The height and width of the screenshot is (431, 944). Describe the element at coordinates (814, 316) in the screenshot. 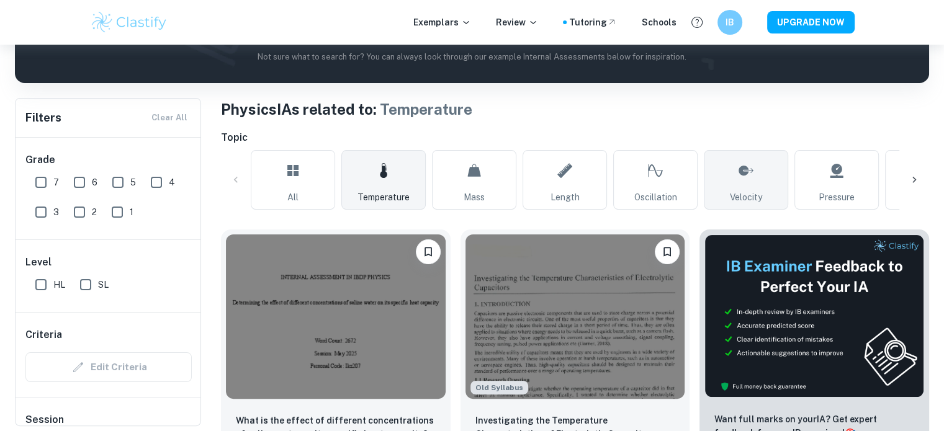

I see `img: Thumbnail` at that location.